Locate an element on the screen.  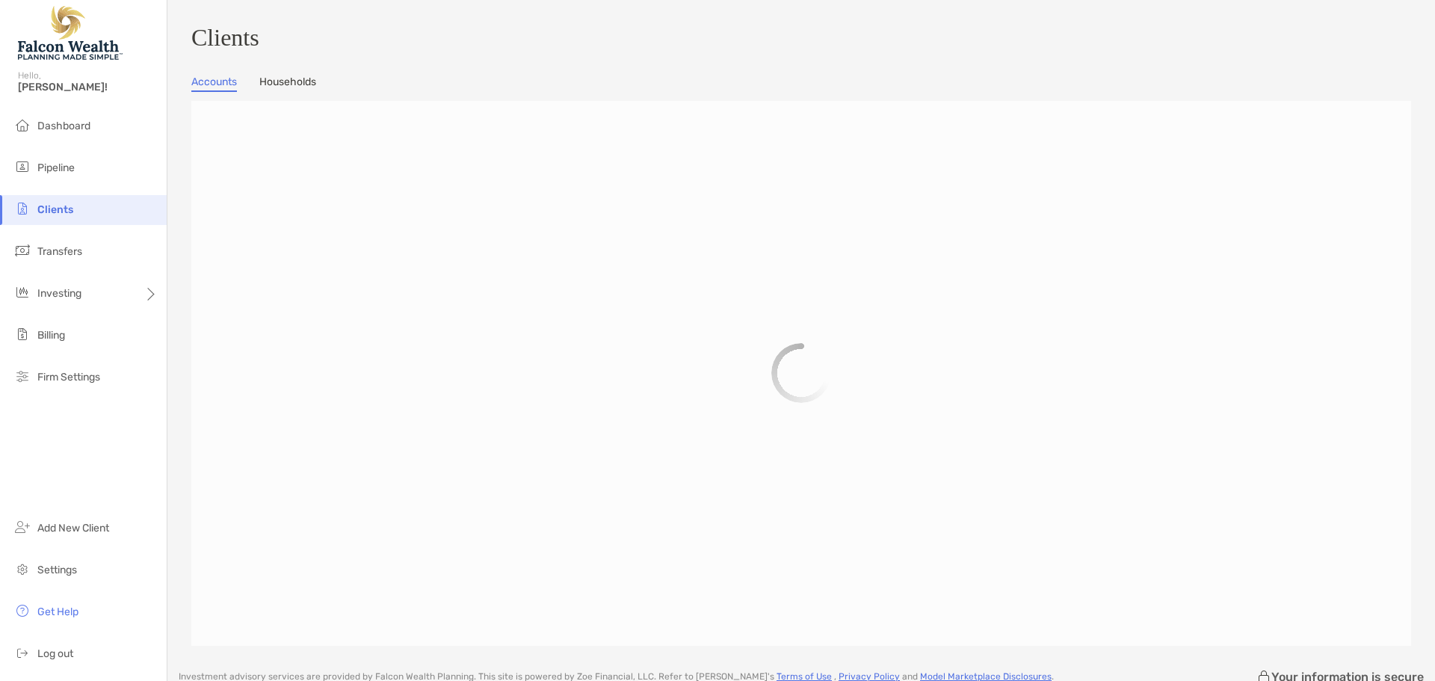
img: clients icon is located at coordinates (22, 208).